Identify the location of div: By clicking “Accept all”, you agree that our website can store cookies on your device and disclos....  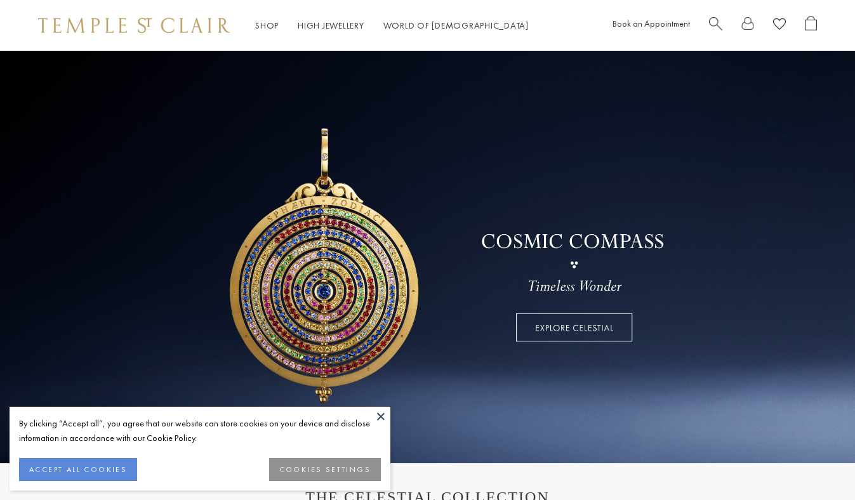
(200, 431).